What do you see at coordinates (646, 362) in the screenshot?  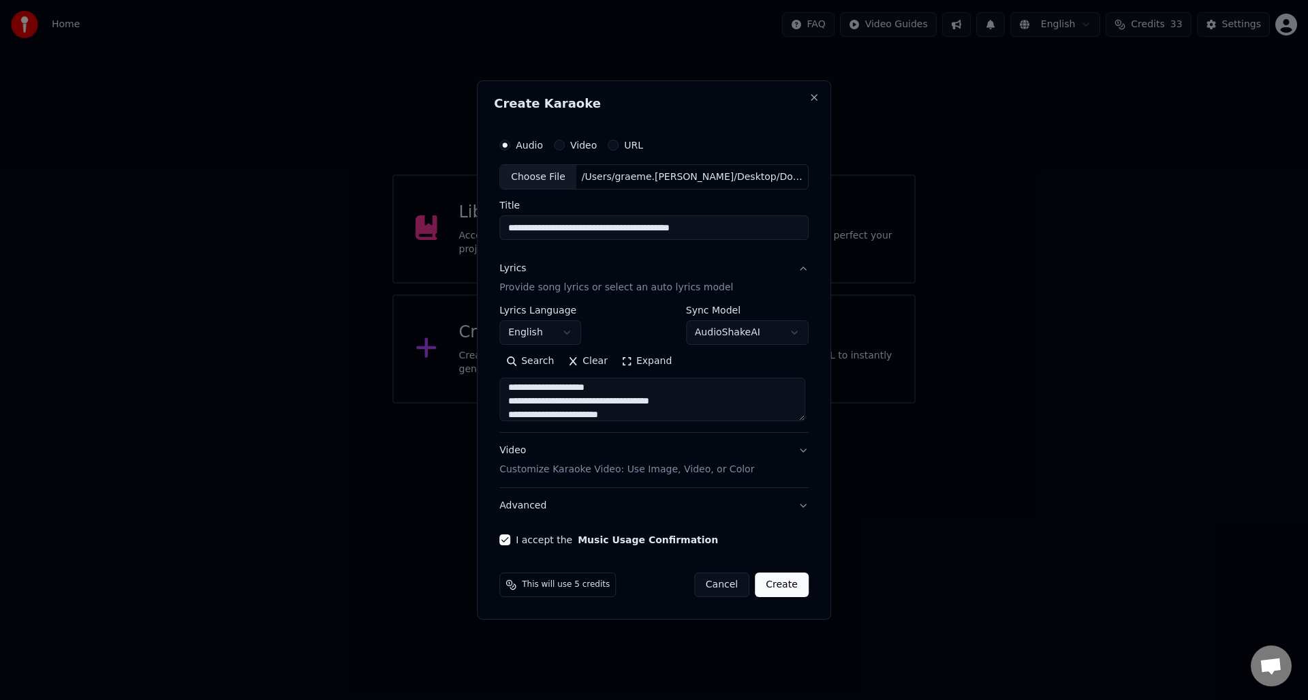 I see `button: Expand` at bounding box center [646, 362].